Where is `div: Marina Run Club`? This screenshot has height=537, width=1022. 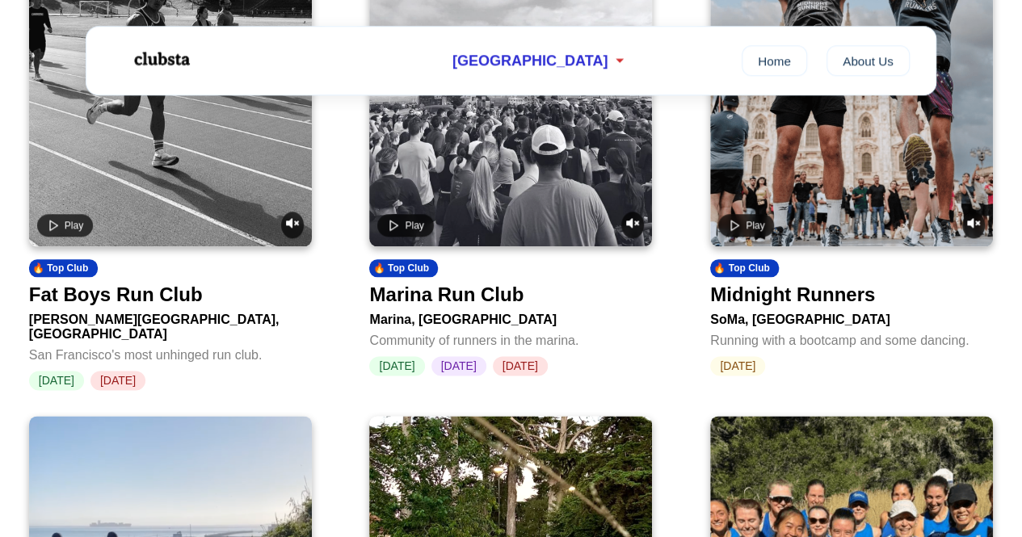 div: Marina Run Club is located at coordinates (446, 295).